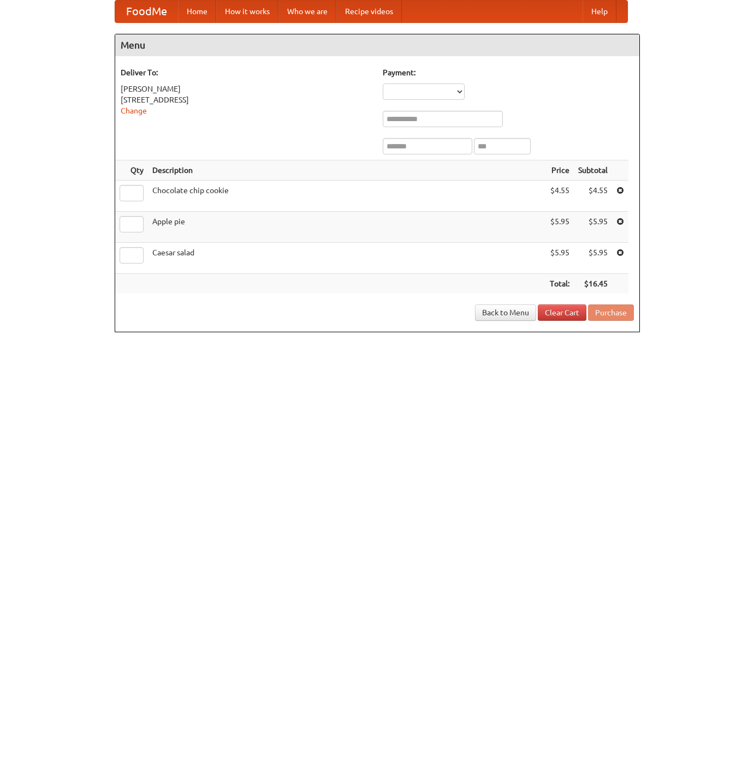 The width and height of the screenshot is (742, 772). Describe the element at coordinates (559, 284) in the screenshot. I see `th: Total:` at that location.